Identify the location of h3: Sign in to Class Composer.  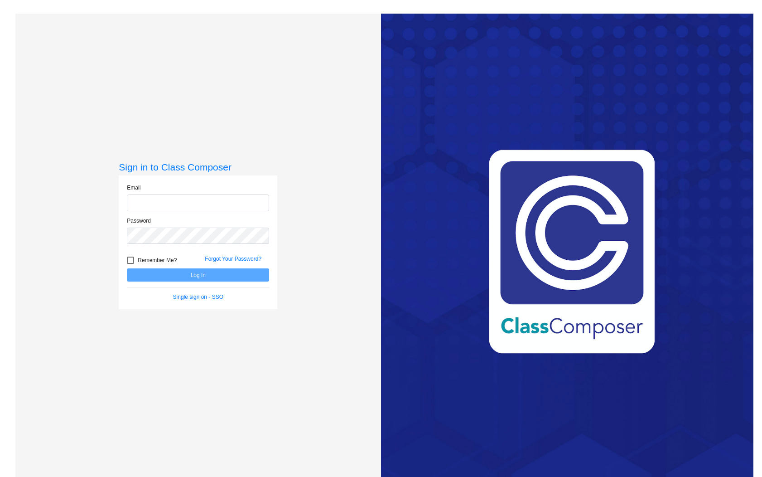
(198, 167).